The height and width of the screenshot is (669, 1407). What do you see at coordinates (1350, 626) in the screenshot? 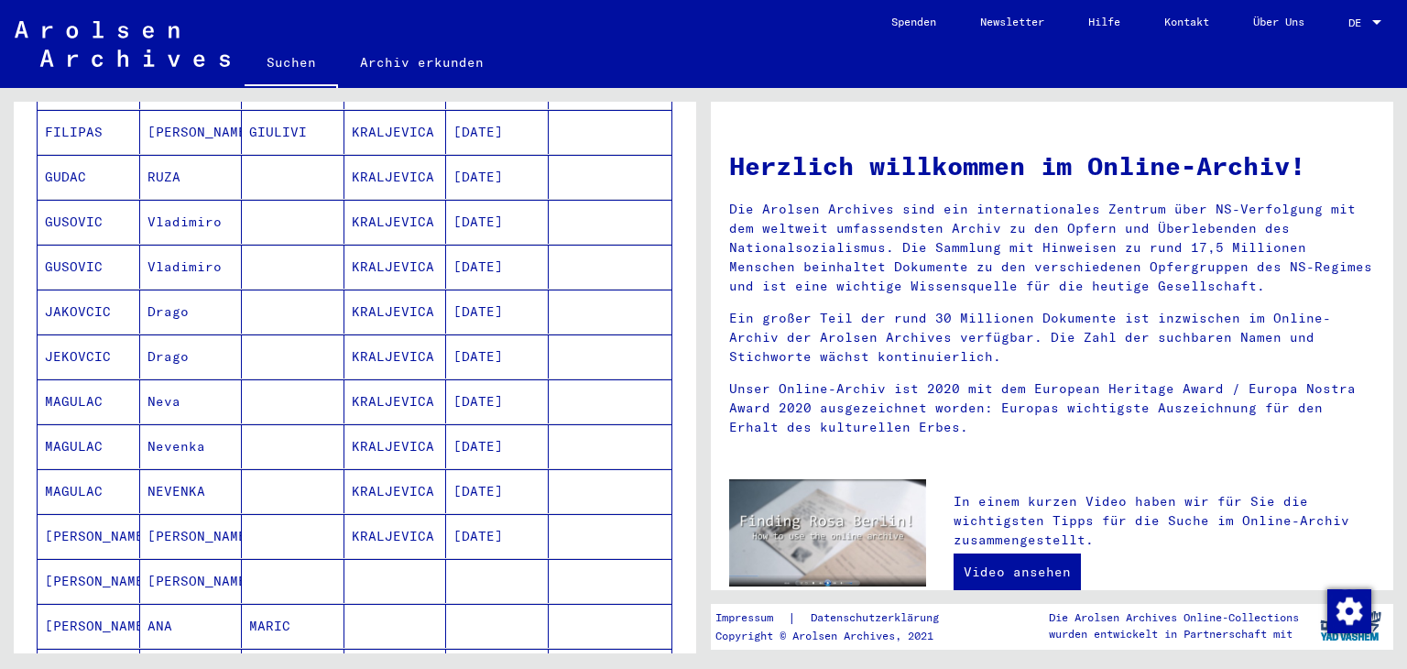
I see `img: yv_logo.png` at bounding box center [1350, 626].